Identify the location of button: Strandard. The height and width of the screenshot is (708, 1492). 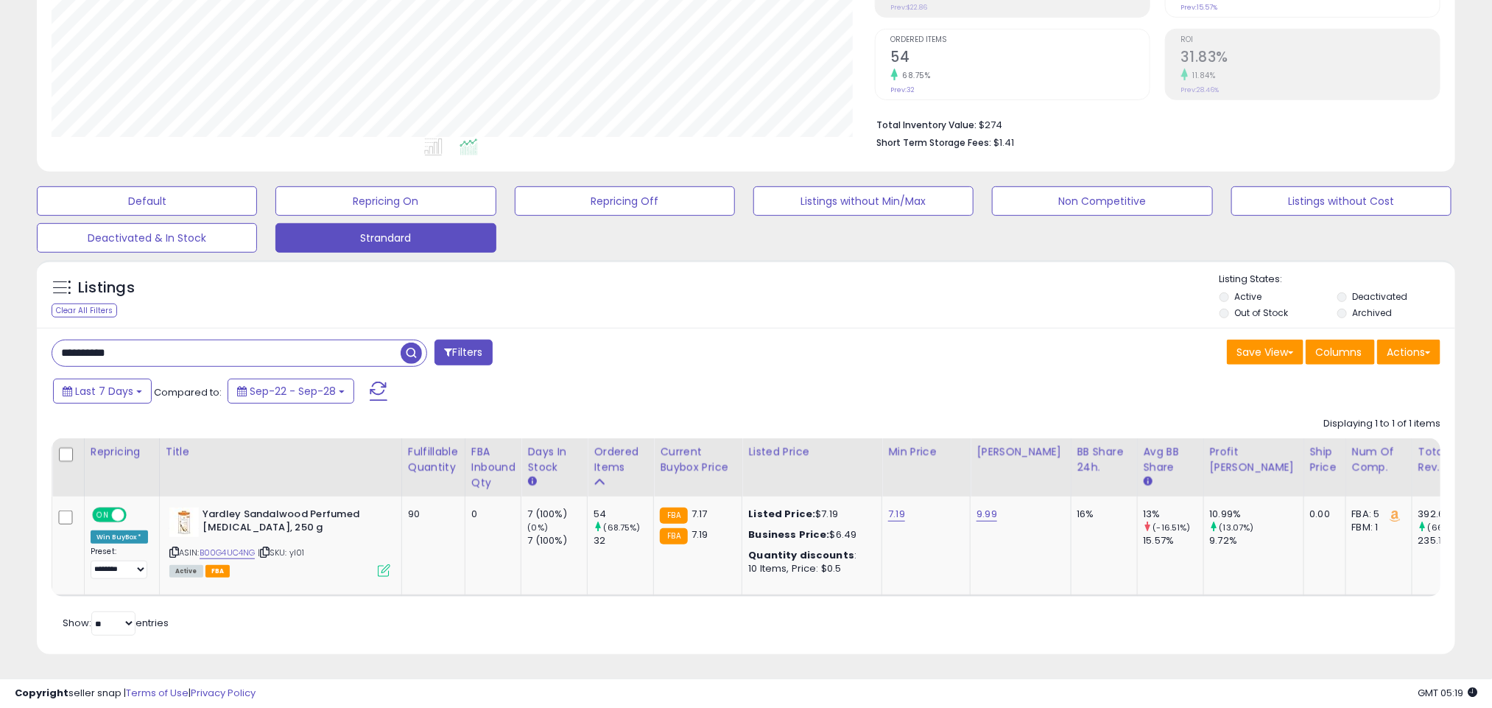
(385, 238).